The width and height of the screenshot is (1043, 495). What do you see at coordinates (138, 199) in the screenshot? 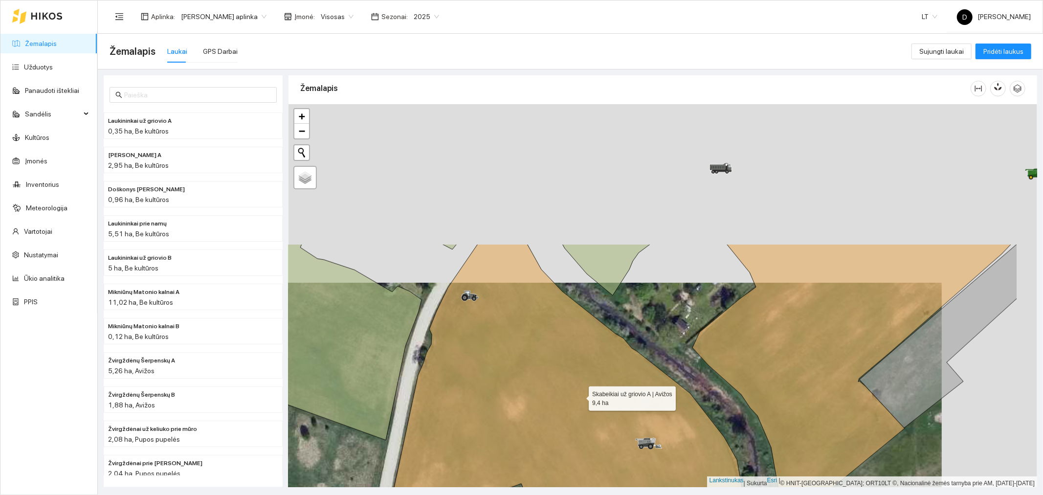
I see `font: 0,96 ha, Be kultūros` at bounding box center [138, 199].